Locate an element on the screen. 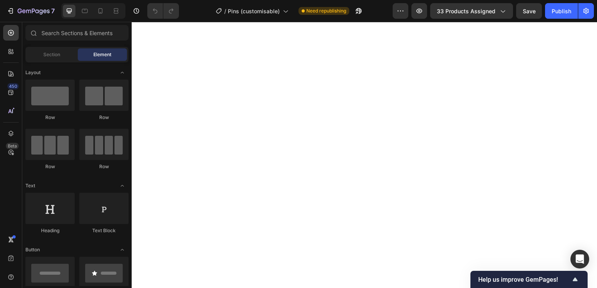 This screenshot has height=288, width=597. div: Text Block is located at coordinates (104, 231).